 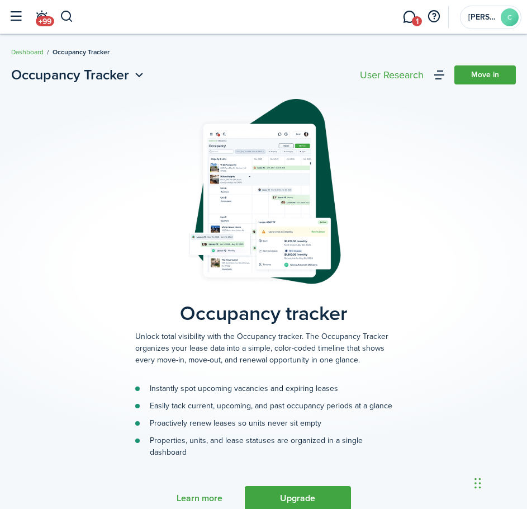 What do you see at coordinates (485, 75) in the screenshot?
I see `a: Move in` at bounding box center [485, 75].